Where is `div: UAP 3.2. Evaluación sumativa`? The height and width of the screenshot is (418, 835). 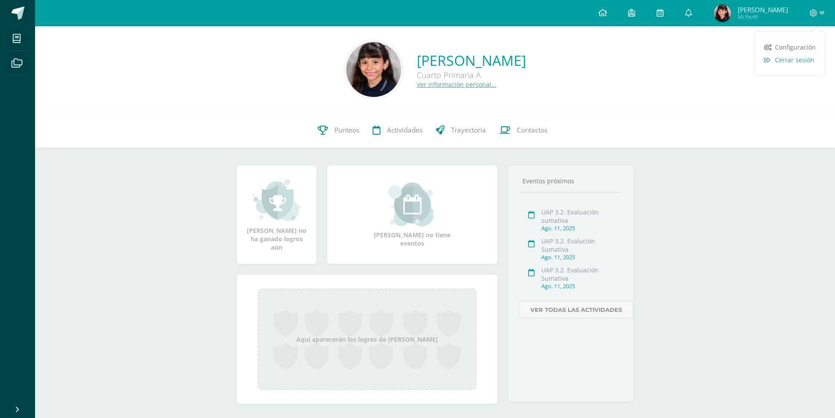
div: UAP 3.2. Evaluación sumativa is located at coordinates (580, 216).